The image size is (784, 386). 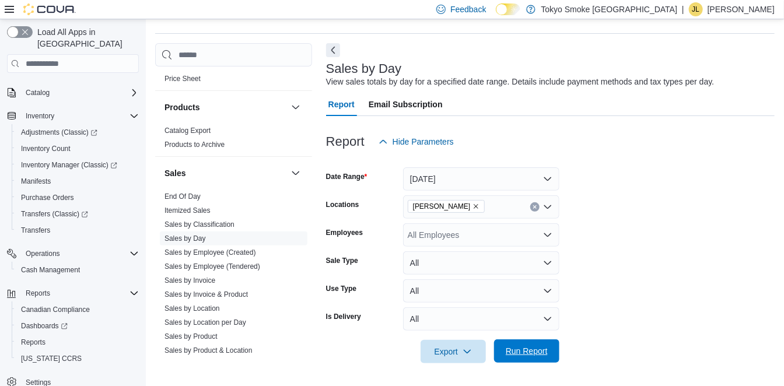 What do you see at coordinates (416, 142) in the screenshot?
I see `button: Hide Parameters` at bounding box center [416, 142].